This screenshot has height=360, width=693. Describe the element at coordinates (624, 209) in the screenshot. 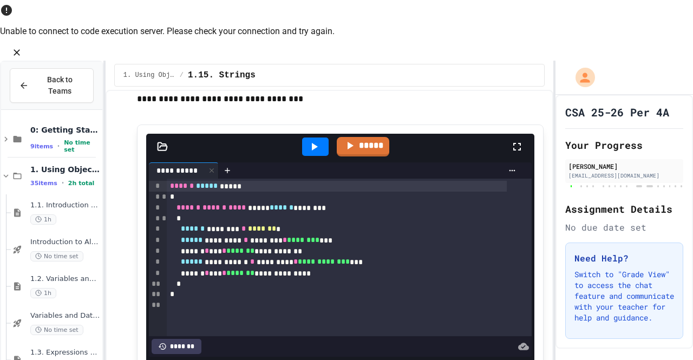

I see `h2: Assignment Details` at that location.